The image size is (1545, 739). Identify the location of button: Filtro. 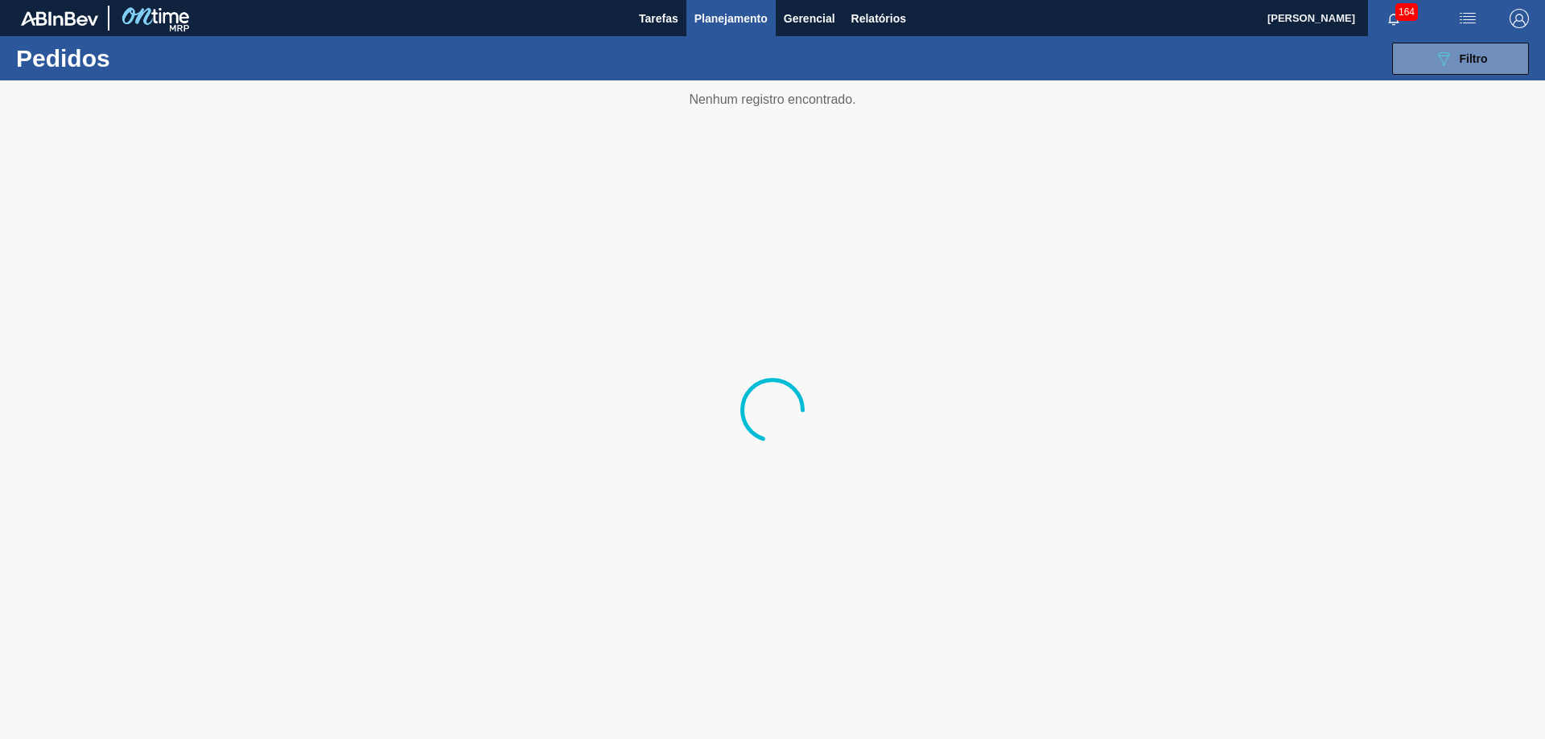
(1460, 59).